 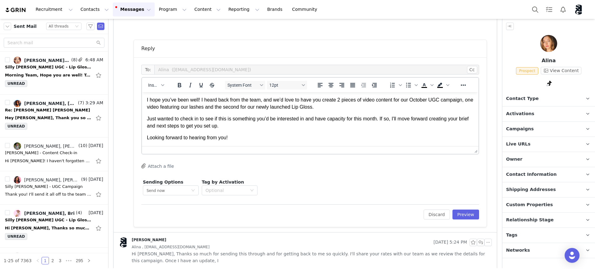 I want to click on li: Previous Page, so click(x=38, y=261).